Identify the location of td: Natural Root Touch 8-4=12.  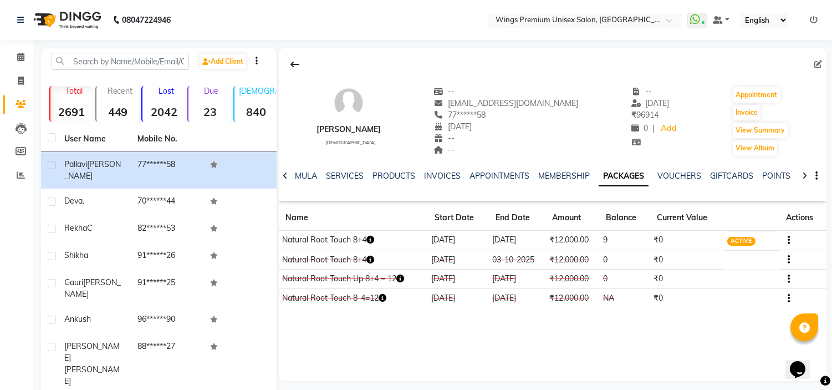
(353, 298).